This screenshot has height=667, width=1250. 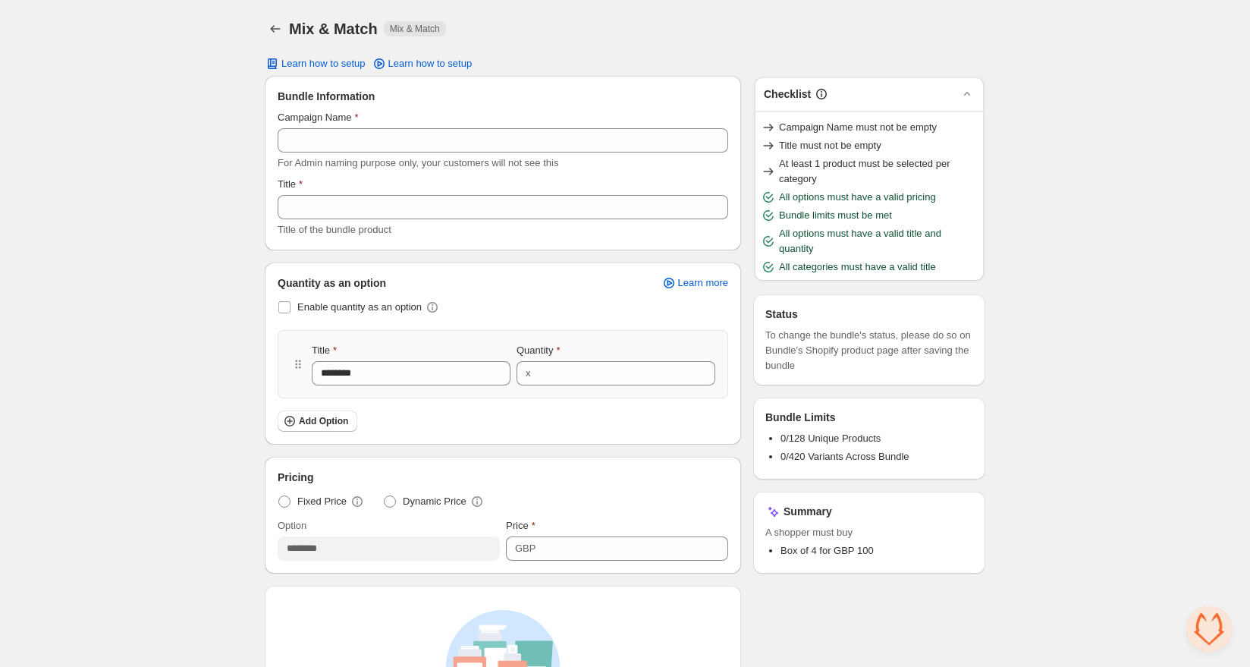 I want to click on span: At least 1 product must be selected per category, so click(x=879, y=171).